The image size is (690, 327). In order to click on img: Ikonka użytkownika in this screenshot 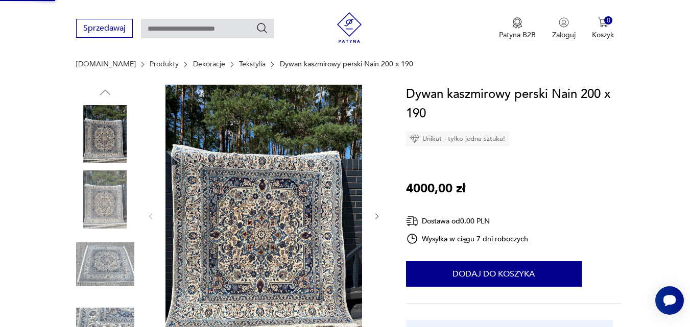, I will do `click(564, 22)`.